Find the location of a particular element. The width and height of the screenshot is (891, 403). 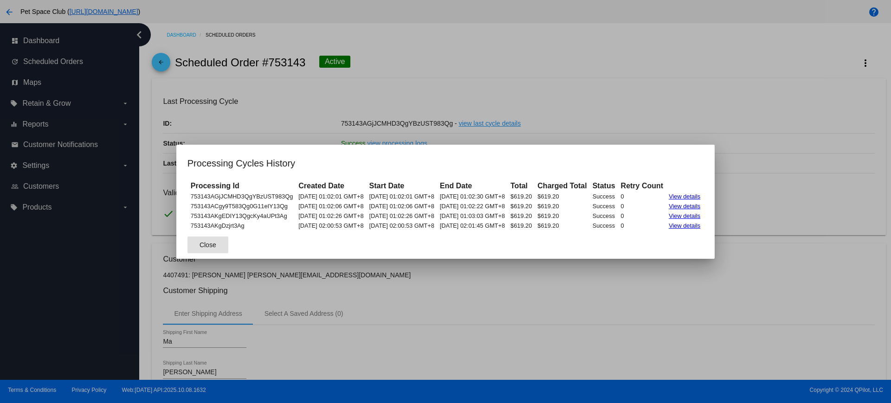

th: Processing Id is located at coordinates (242, 186).